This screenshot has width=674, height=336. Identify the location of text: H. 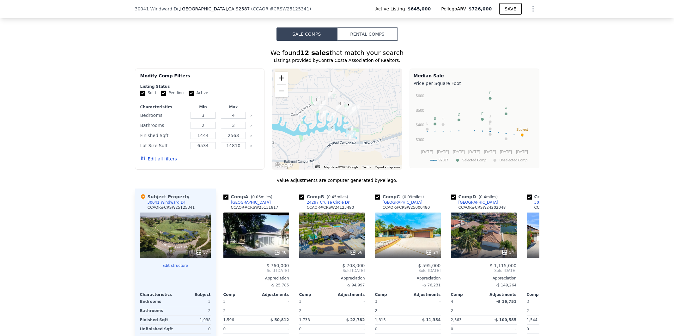
(490, 129).